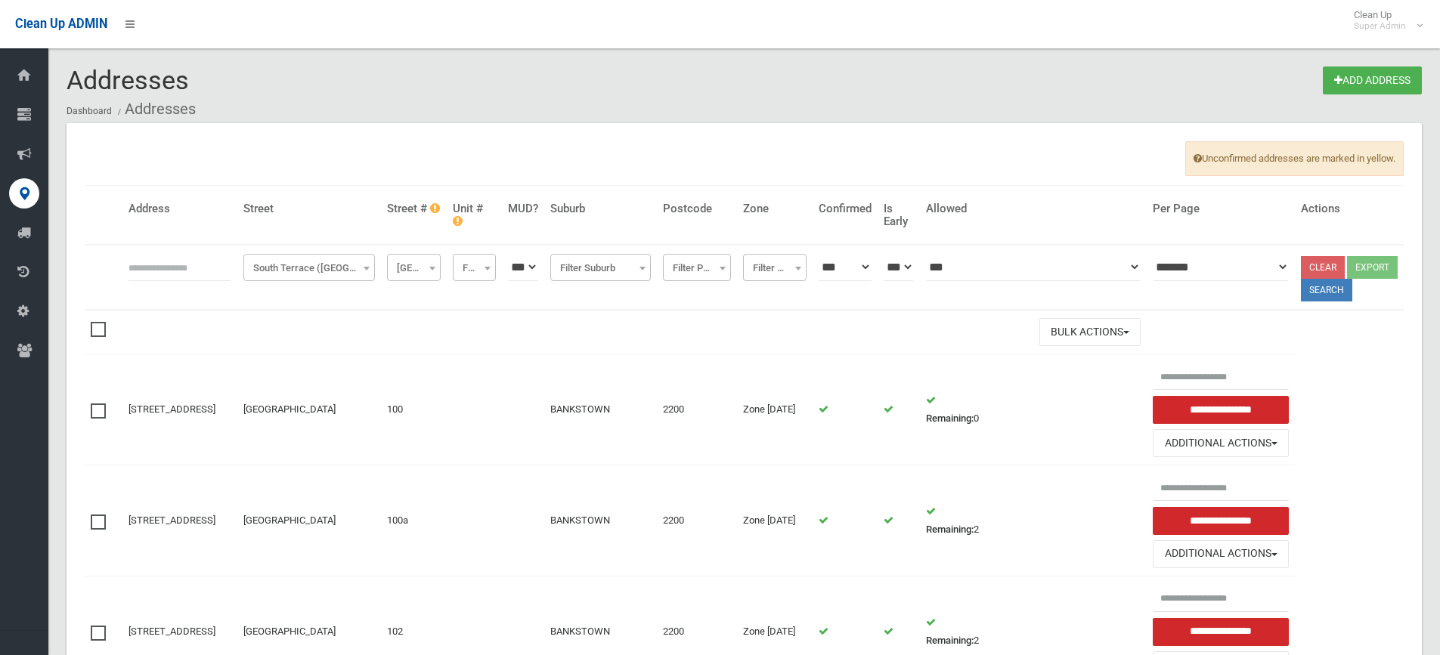 This screenshot has width=1440, height=655. I want to click on span: Filter Postcode, so click(696, 268).